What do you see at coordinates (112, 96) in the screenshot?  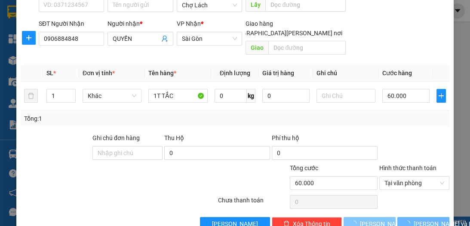 I see `span: Khác` at bounding box center [112, 96].